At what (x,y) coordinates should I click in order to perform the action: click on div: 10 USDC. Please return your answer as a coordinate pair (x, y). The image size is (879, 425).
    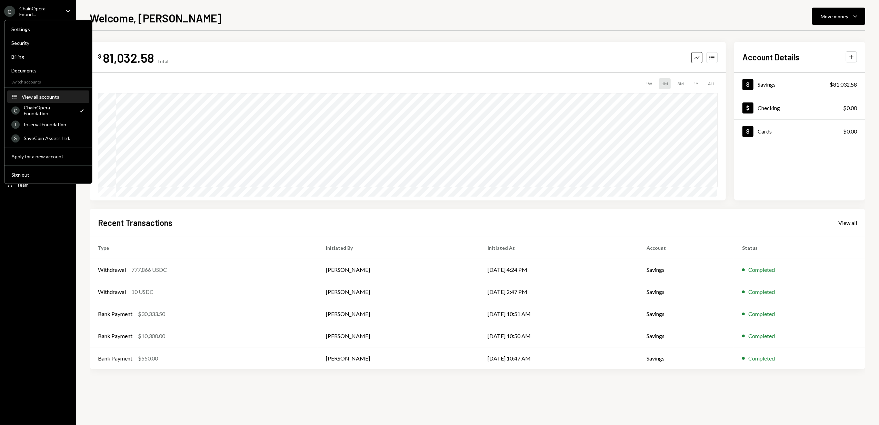
    Looking at the image, I should click on (142, 292).